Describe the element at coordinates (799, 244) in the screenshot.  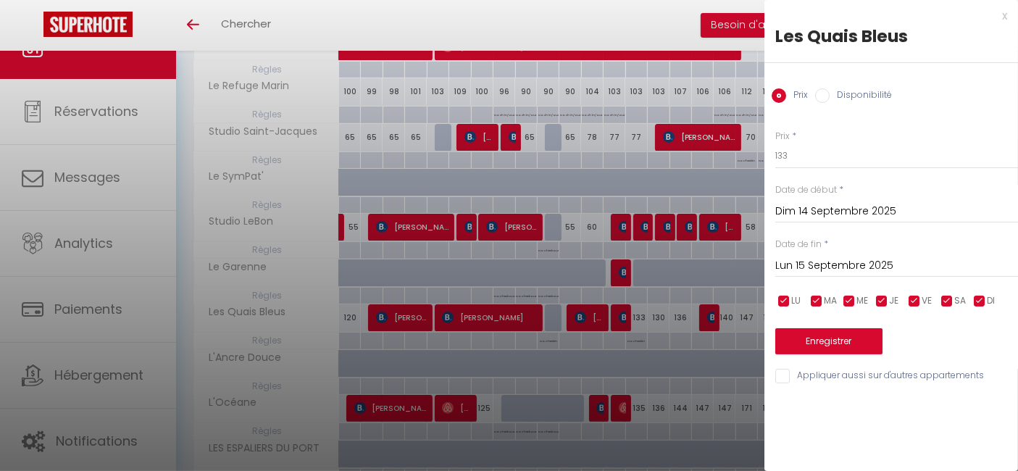
I see `label: Date de fin` at that location.